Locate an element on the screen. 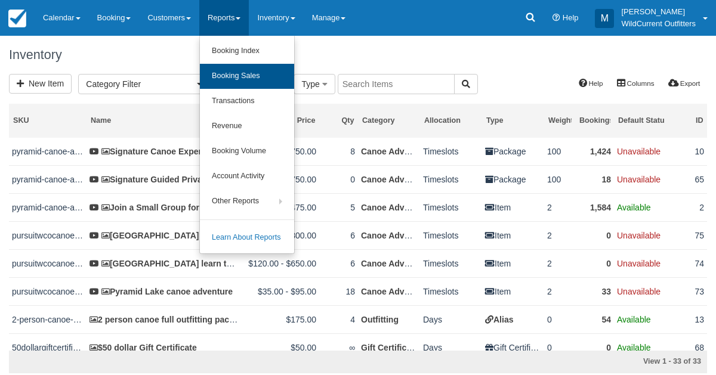 The height and width of the screenshot is (375, 716). div: SKU is located at coordinates (48, 121).